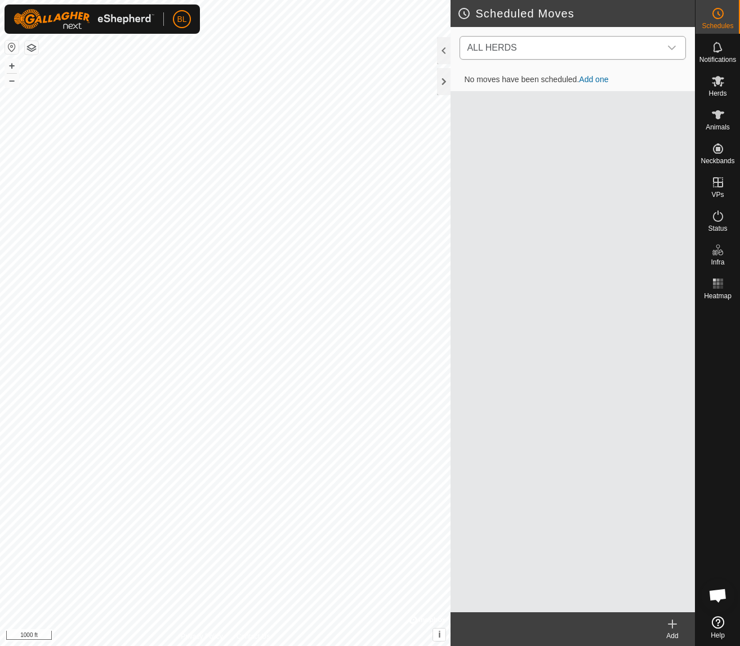  I want to click on span: Animals, so click(717, 127).